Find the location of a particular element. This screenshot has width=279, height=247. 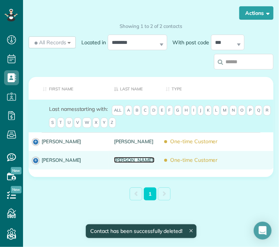

span: Last names is located at coordinates (63, 109).